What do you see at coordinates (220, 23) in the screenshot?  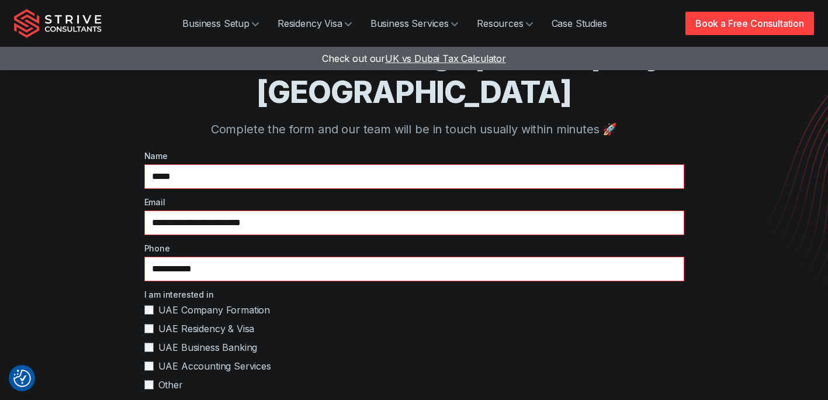 I see `a: Business Setup` at bounding box center [220, 23].